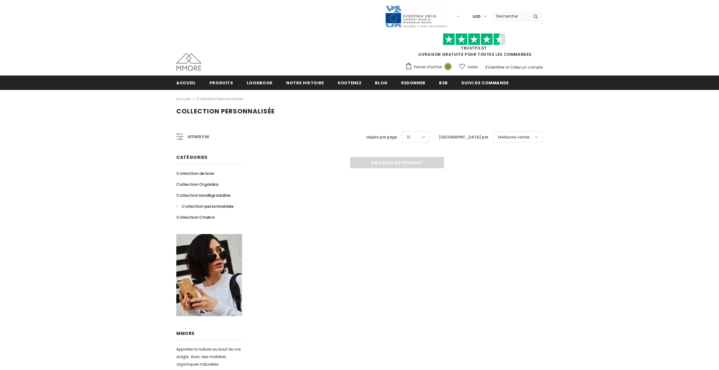 The width and height of the screenshot is (719, 370). I want to click on span: Collection Chakra, so click(195, 217).